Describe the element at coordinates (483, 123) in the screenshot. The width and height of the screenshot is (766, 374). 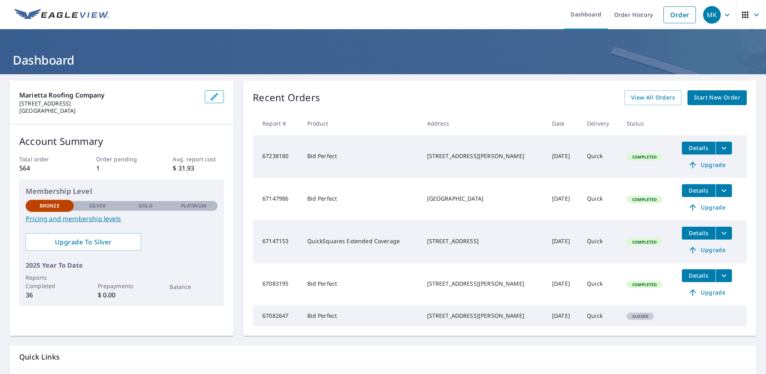
I see `th: Address` at that location.